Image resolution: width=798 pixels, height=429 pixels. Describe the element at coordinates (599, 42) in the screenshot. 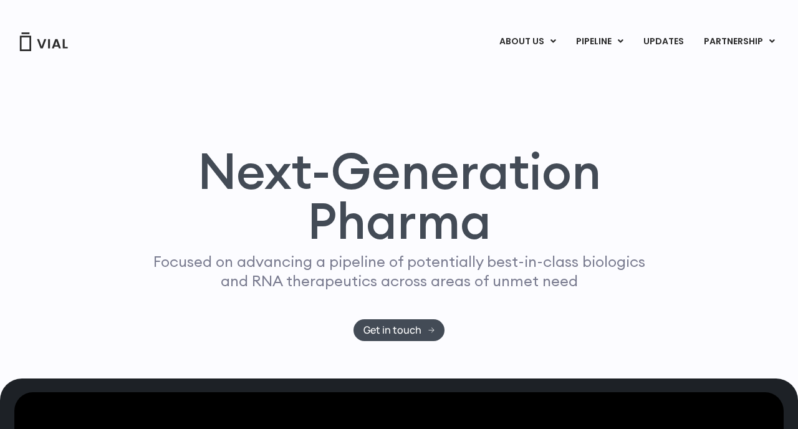

I see `a: PIPELINEMenu Toggle` at that location.